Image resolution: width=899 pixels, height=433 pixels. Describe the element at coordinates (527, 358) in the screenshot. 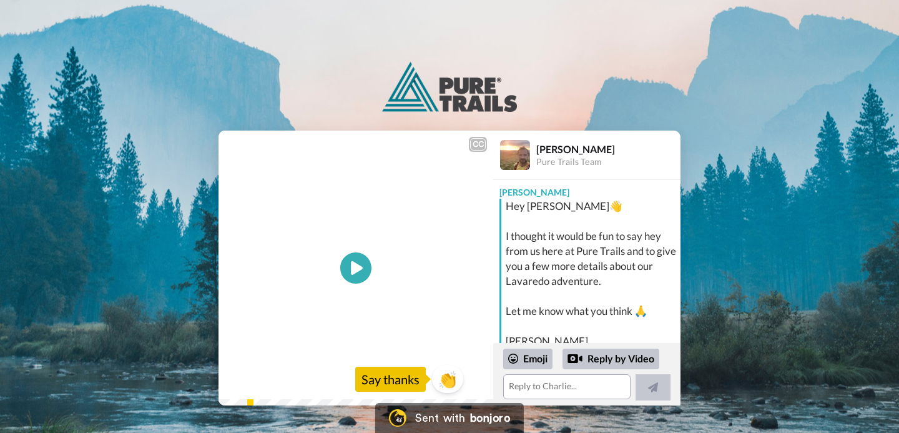

I see `div: Emoji` at that location.